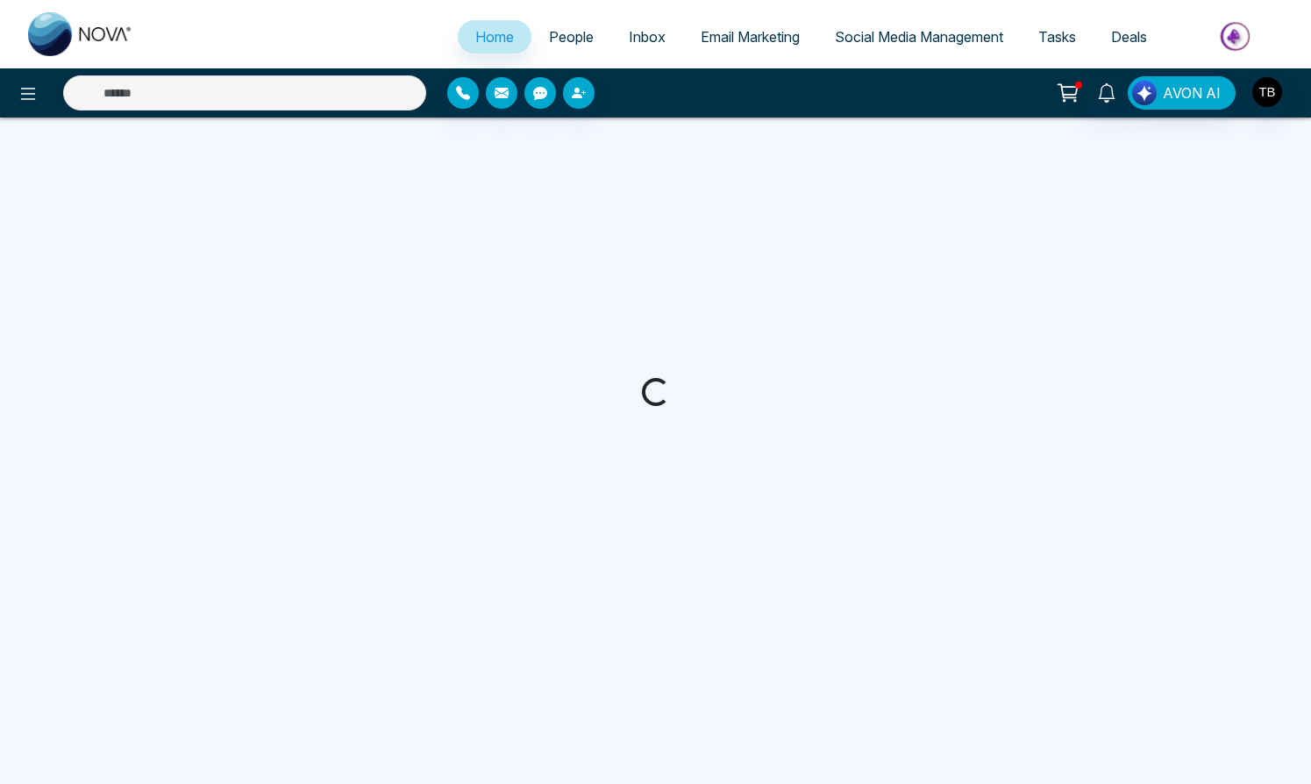  What do you see at coordinates (919, 37) in the screenshot?
I see `a: Social Media Management` at bounding box center [919, 37].